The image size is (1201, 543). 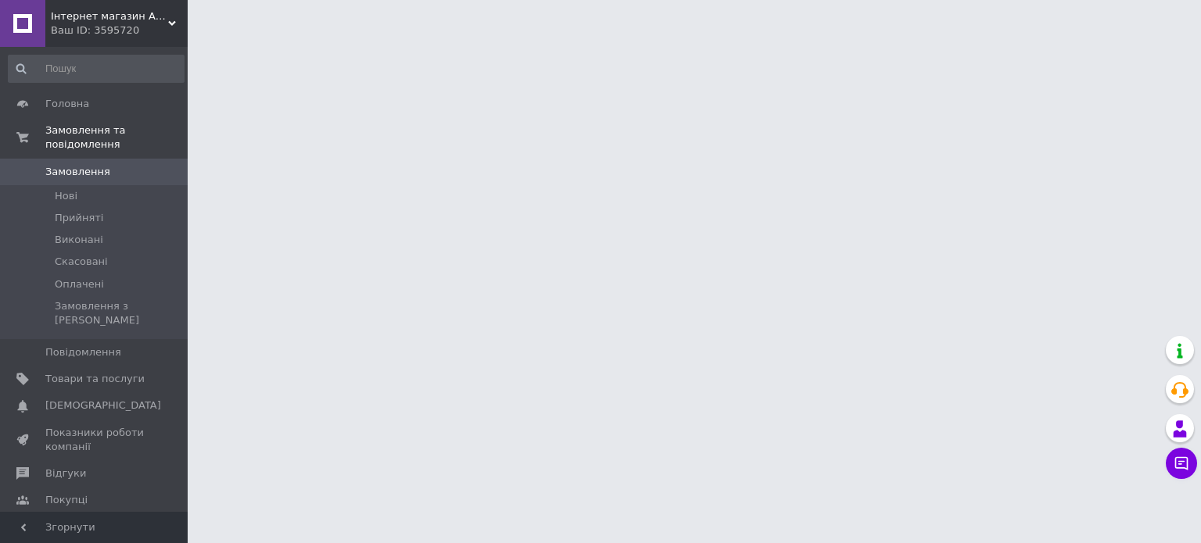 I want to click on span: Замовлення та повідомлення, so click(x=116, y=138).